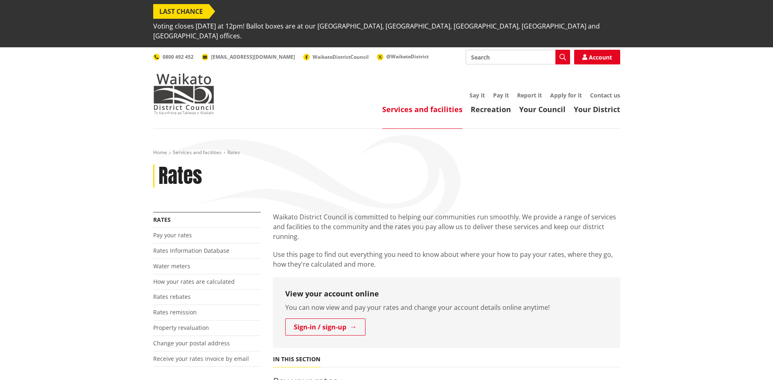  I want to click on a: How your rates are calculated, so click(194, 281).